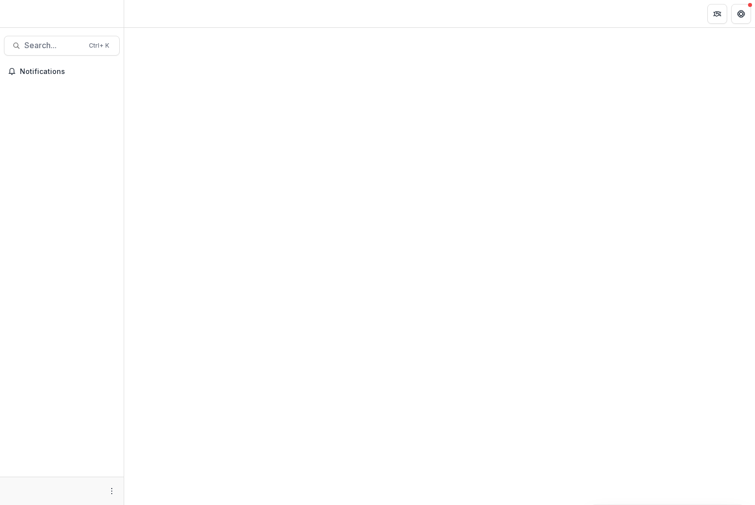 The height and width of the screenshot is (505, 755). Describe the element at coordinates (741, 14) in the screenshot. I see `button: Get Help` at that location.